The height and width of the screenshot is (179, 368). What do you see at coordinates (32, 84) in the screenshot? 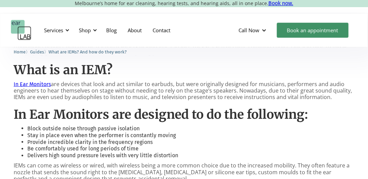
I see `a: In Ear Monitors` at bounding box center [32, 84].